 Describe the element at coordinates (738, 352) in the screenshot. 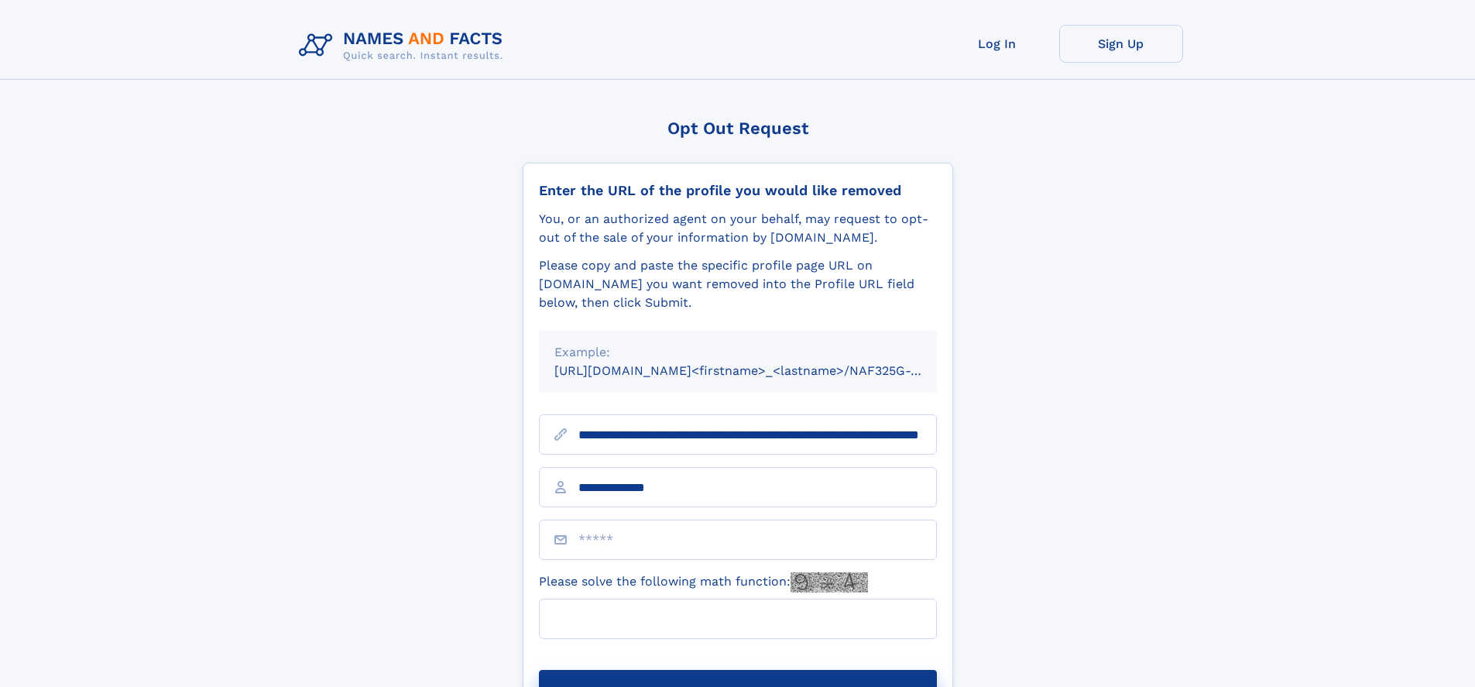

I see `div: Example:` at that location.